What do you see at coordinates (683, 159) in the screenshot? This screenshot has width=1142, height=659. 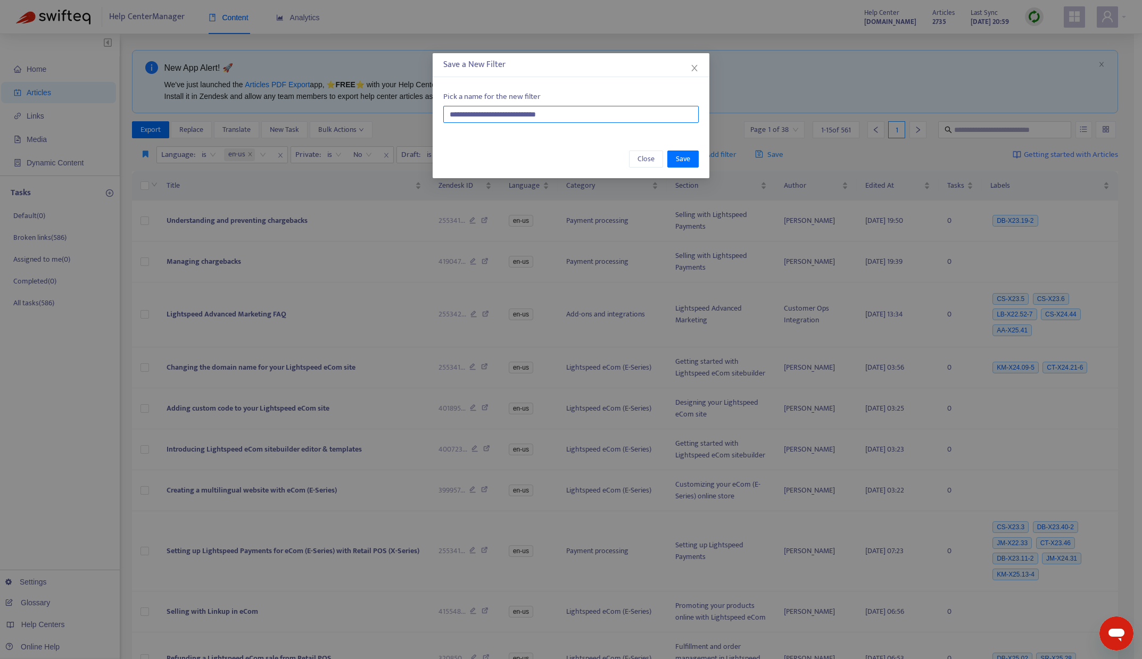 I see `span: Save` at bounding box center [683, 159].